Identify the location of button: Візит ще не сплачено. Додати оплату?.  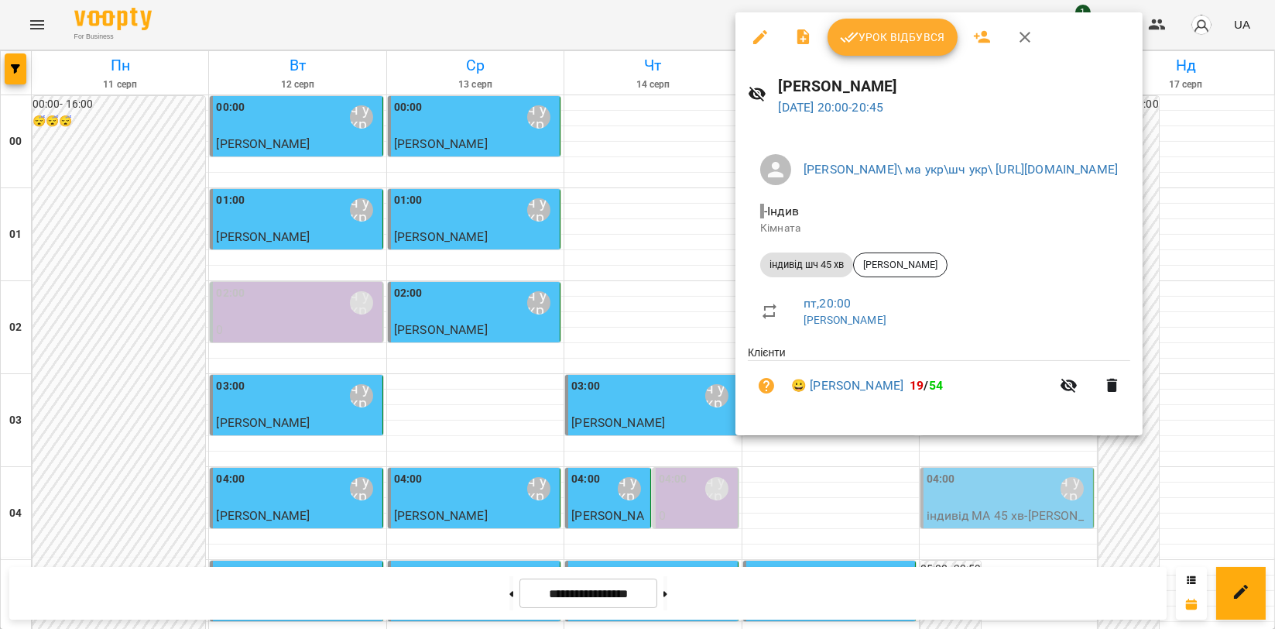
(767, 386).